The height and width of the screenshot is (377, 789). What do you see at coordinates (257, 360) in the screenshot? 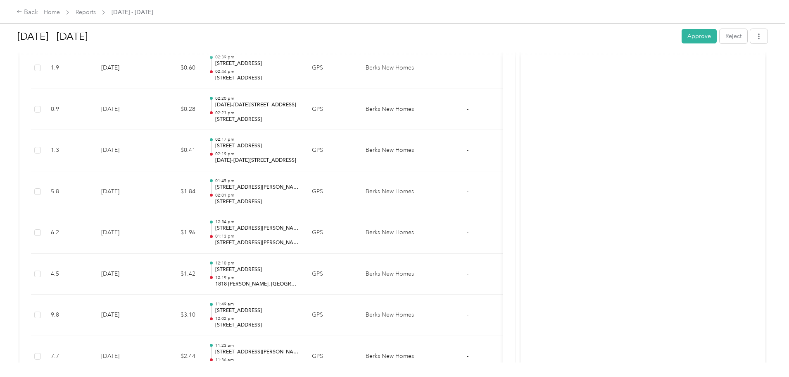
I see `p: 11:36 am` at bounding box center [257, 360].